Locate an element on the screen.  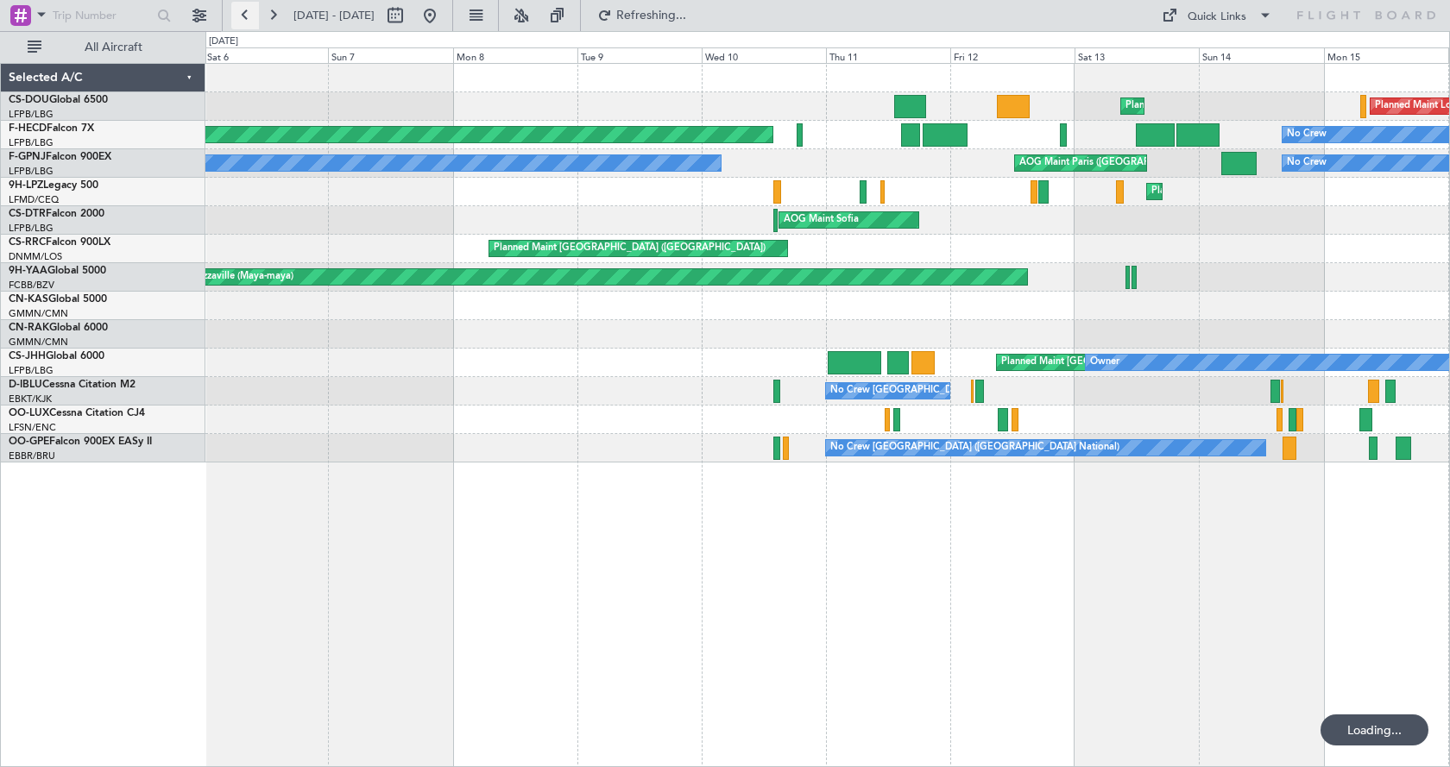
span: Refreshing... is located at coordinates (652, 16).